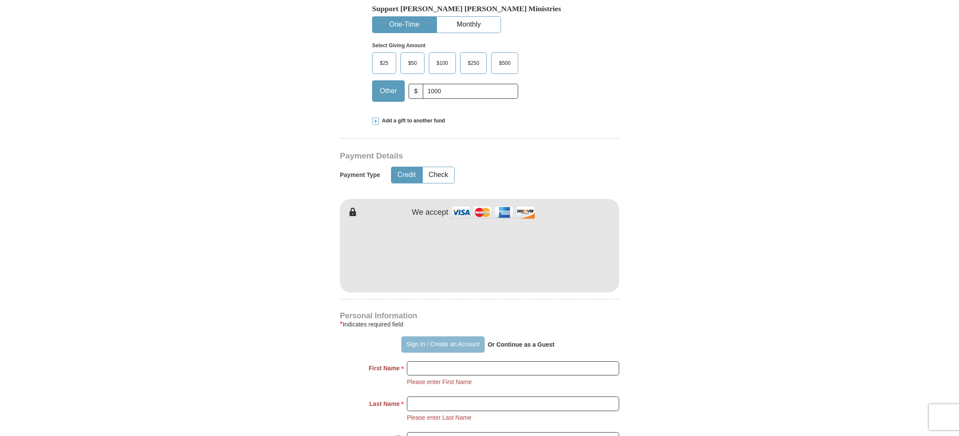  What do you see at coordinates (412, 63) in the screenshot?
I see `span: $50` at bounding box center [412, 63].